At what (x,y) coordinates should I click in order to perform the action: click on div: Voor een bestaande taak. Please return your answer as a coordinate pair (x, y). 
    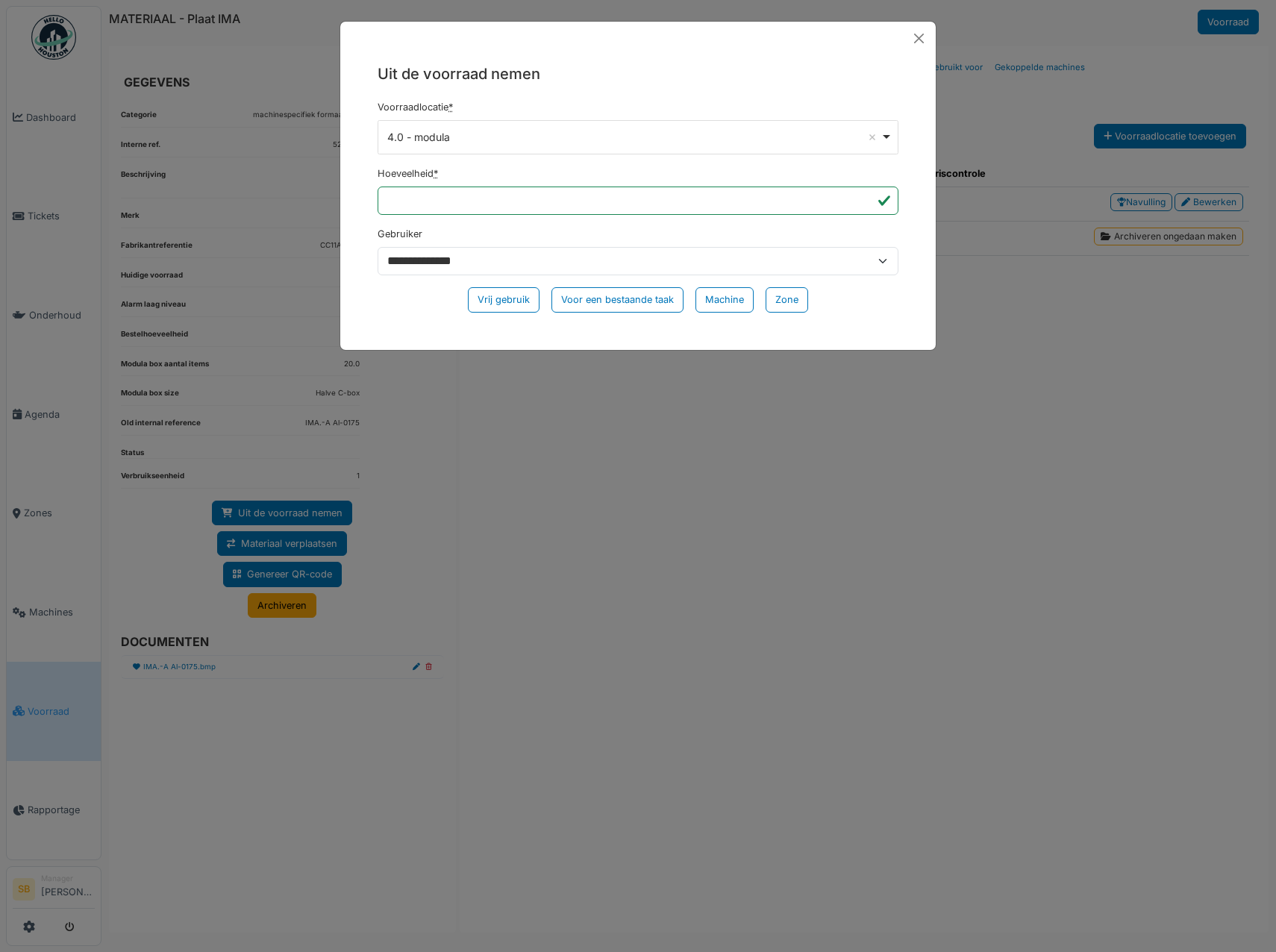
    Looking at the image, I should click on (618, 299).